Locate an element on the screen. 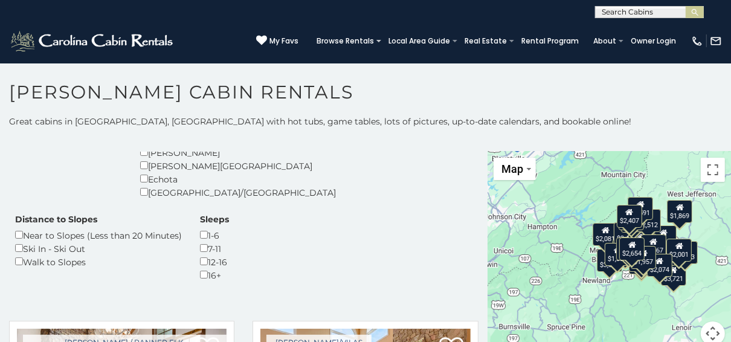  div: $1,869 is located at coordinates (680, 211).